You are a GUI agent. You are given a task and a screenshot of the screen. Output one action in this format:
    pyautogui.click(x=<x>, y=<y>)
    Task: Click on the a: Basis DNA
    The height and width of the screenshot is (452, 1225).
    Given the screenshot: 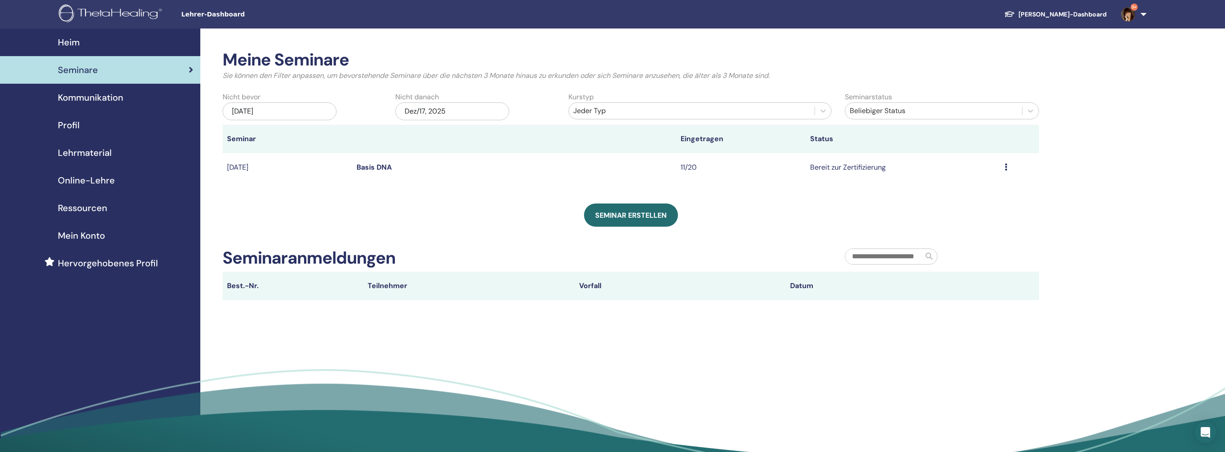 What is the action you would take?
    pyautogui.click(x=374, y=167)
    